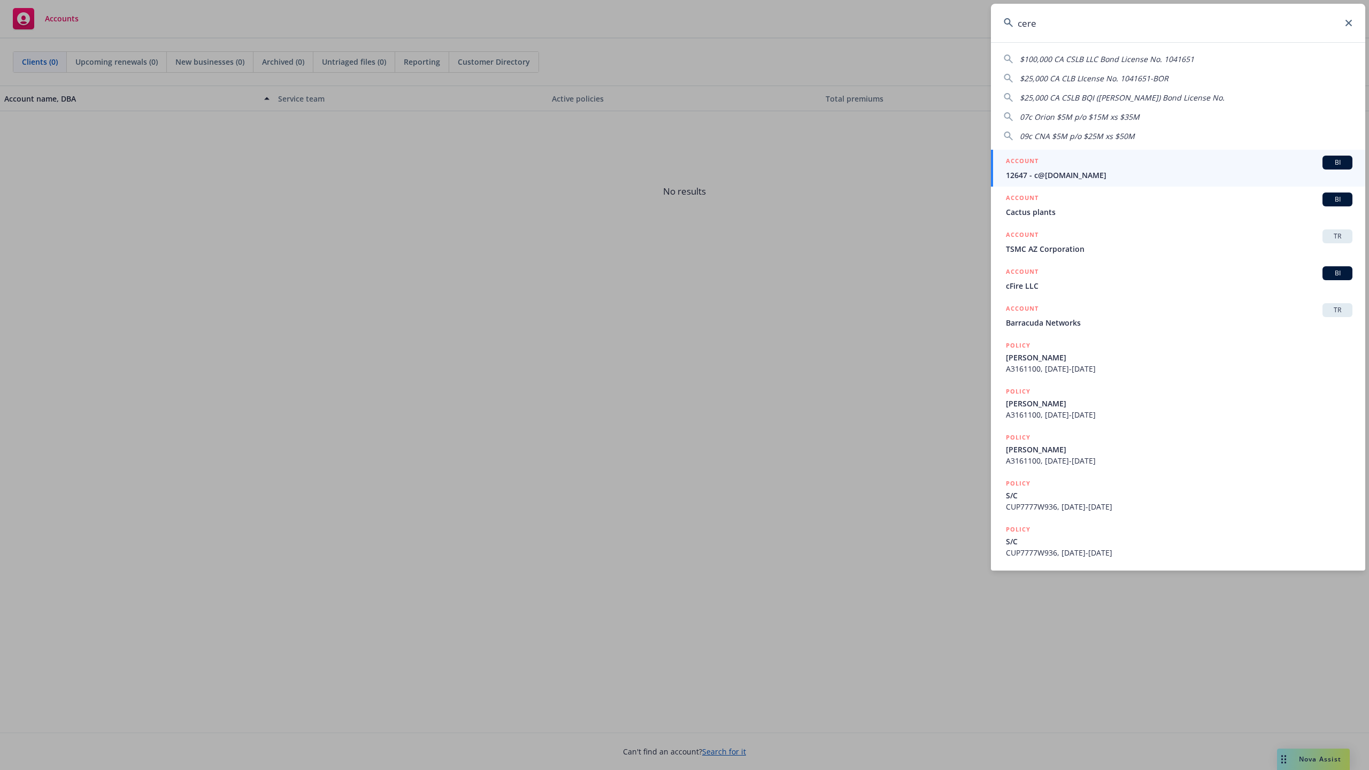 The width and height of the screenshot is (1369, 770). What do you see at coordinates (1179, 286) in the screenshot?
I see `span: cFire LLC` at bounding box center [1179, 286].